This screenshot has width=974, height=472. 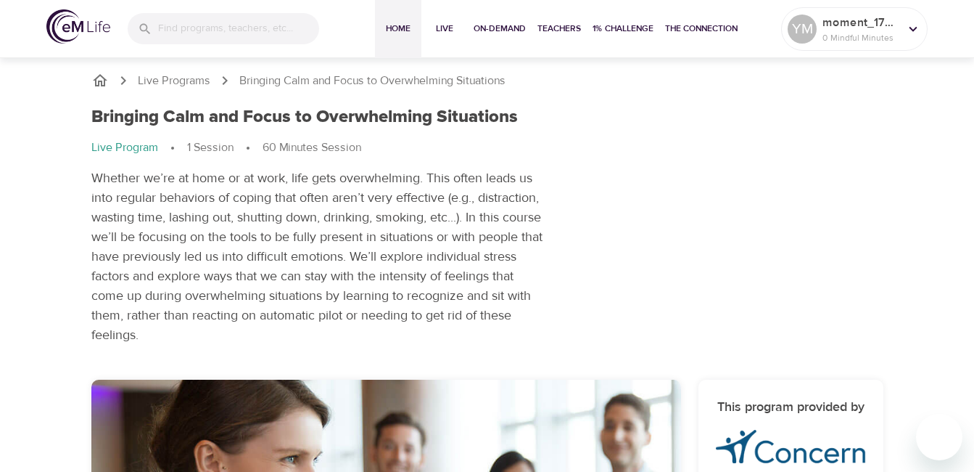 What do you see at coordinates (702, 28) in the screenshot?
I see `span: The Connection` at bounding box center [702, 28].